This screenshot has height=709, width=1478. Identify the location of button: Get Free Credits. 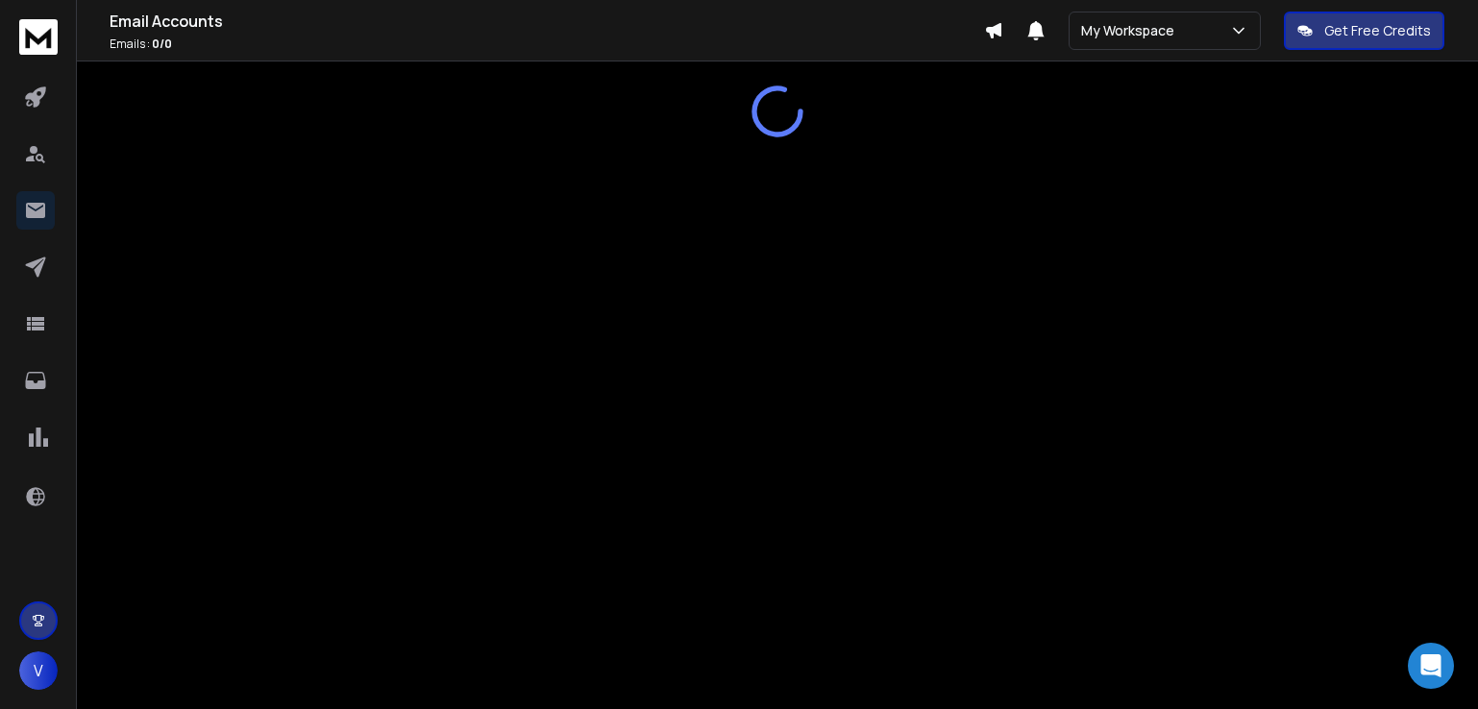
(1364, 31).